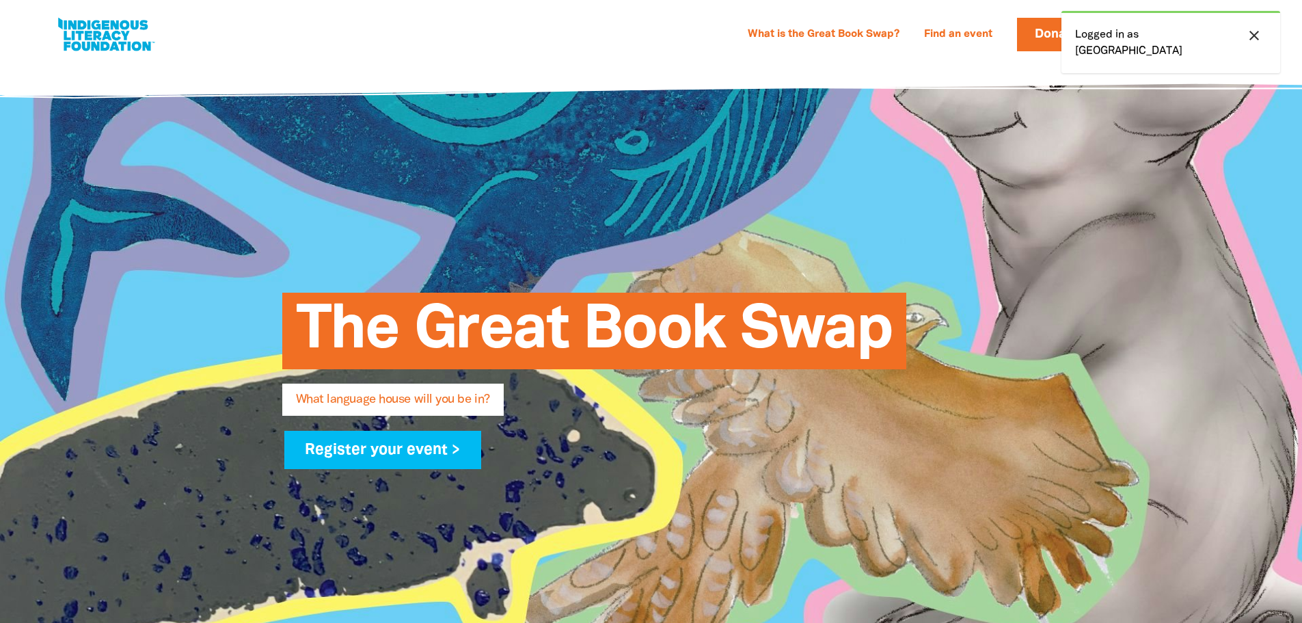 The width and height of the screenshot is (1302, 623). What do you see at coordinates (1060, 34) in the screenshot?
I see `a: Donate` at bounding box center [1060, 34].